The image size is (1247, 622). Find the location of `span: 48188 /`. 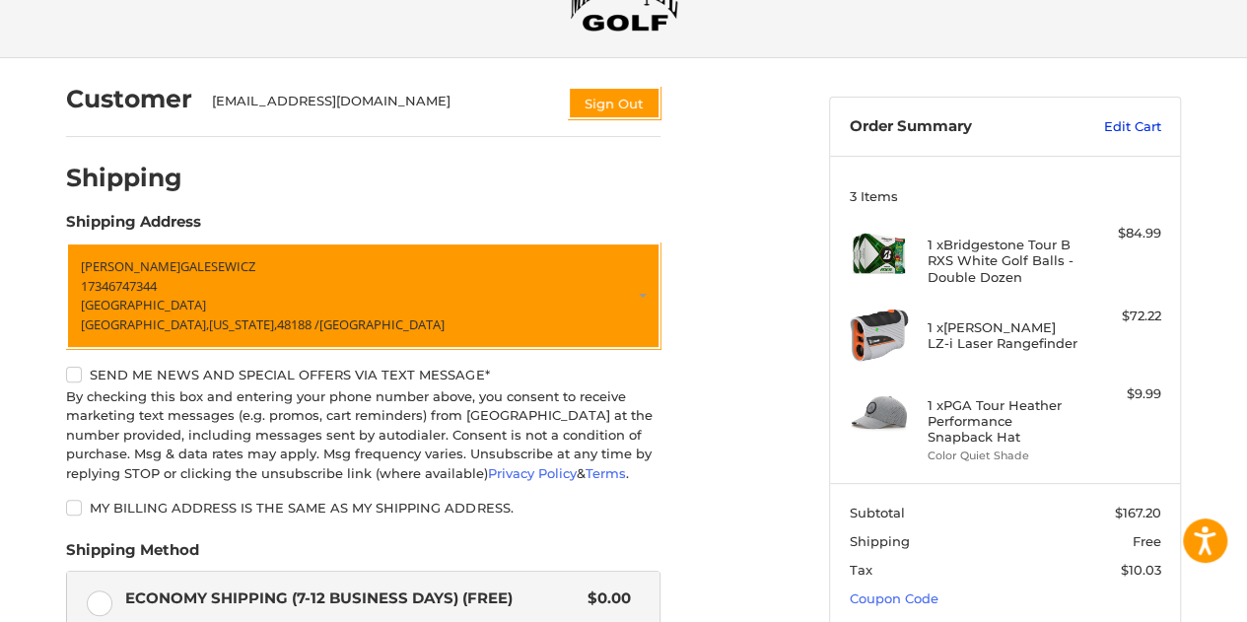

span: 48188 / is located at coordinates (298, 324).